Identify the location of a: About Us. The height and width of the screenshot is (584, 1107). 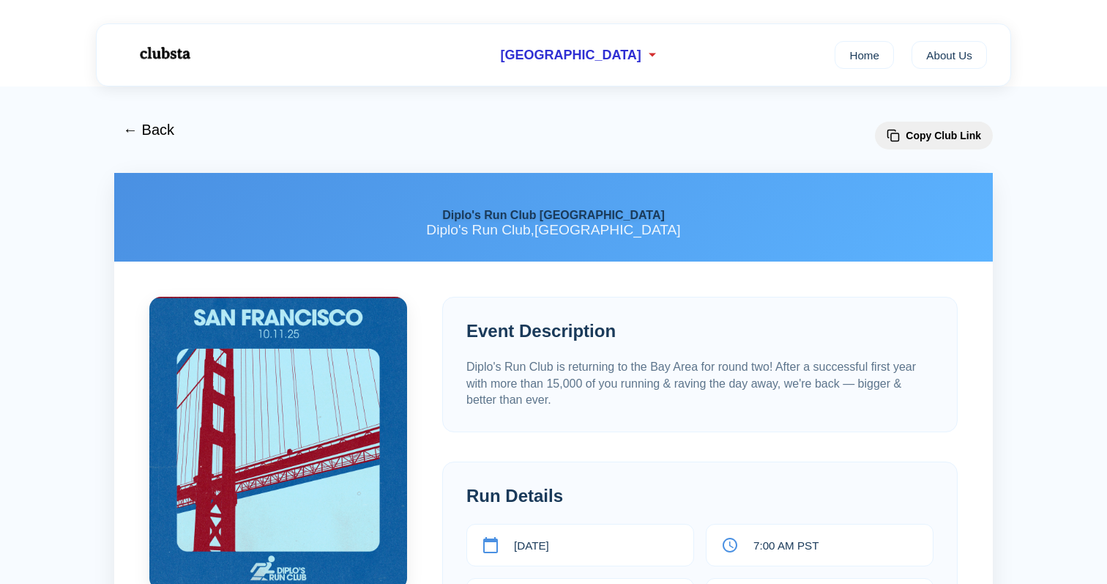
(949, 55).